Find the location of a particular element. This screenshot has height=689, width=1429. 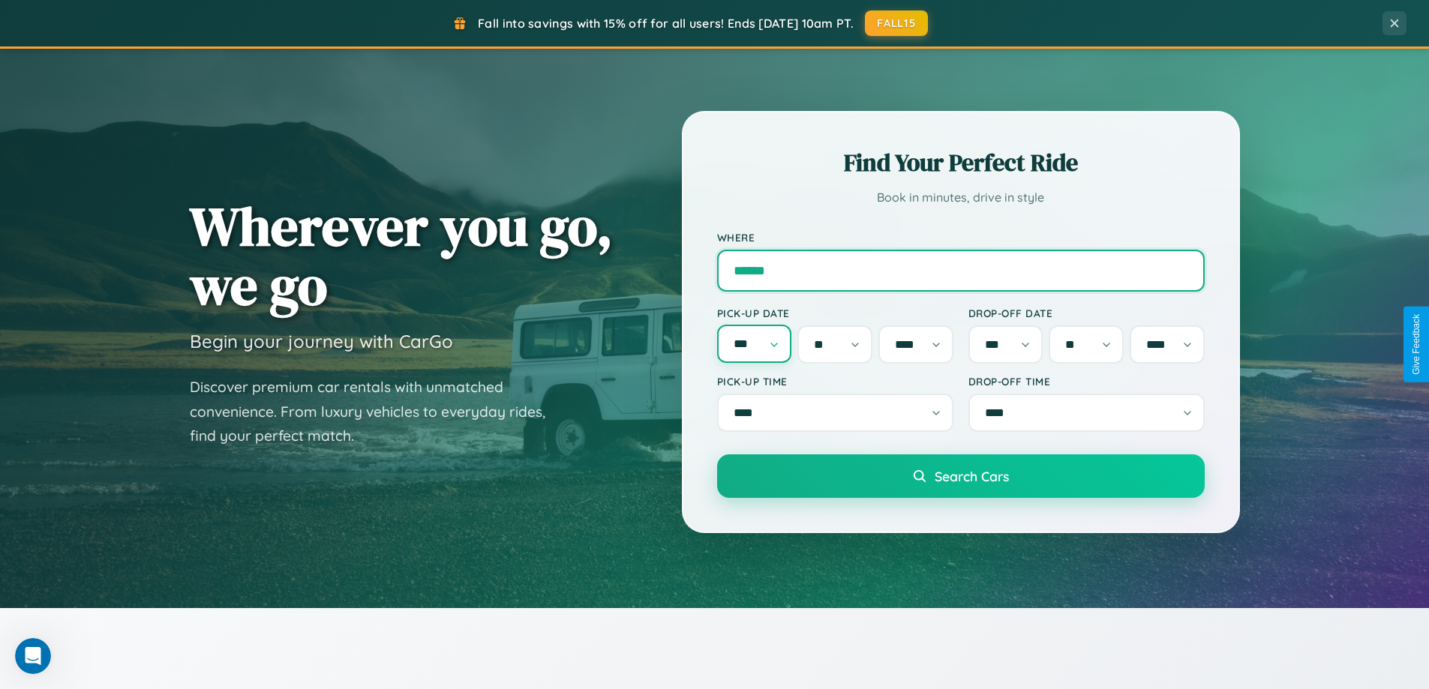

label: Pick-up Time is located at coordinates (835, 381).